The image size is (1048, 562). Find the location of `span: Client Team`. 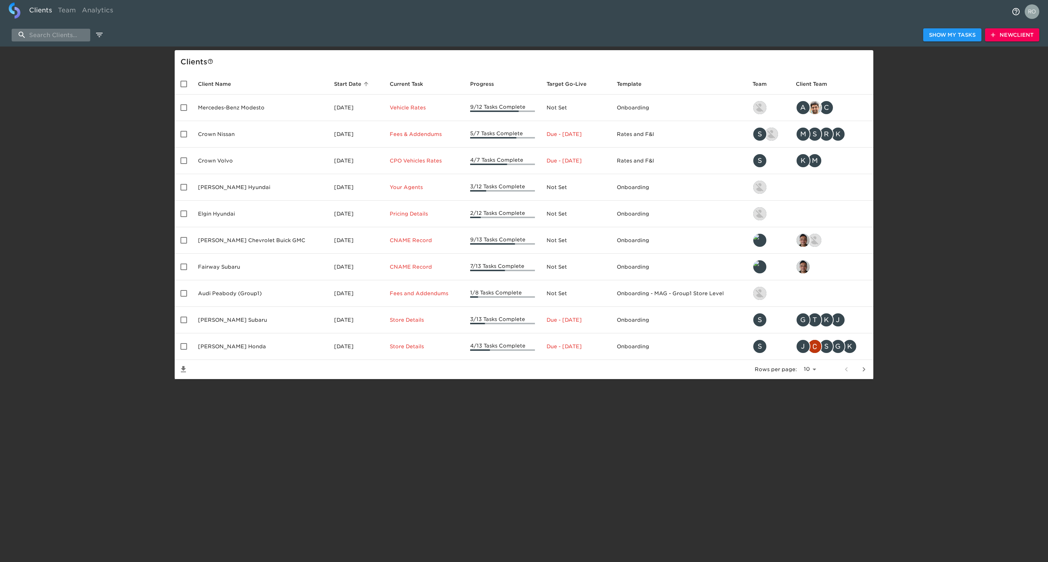

span: Client Team is located at coordinates (816, 84).